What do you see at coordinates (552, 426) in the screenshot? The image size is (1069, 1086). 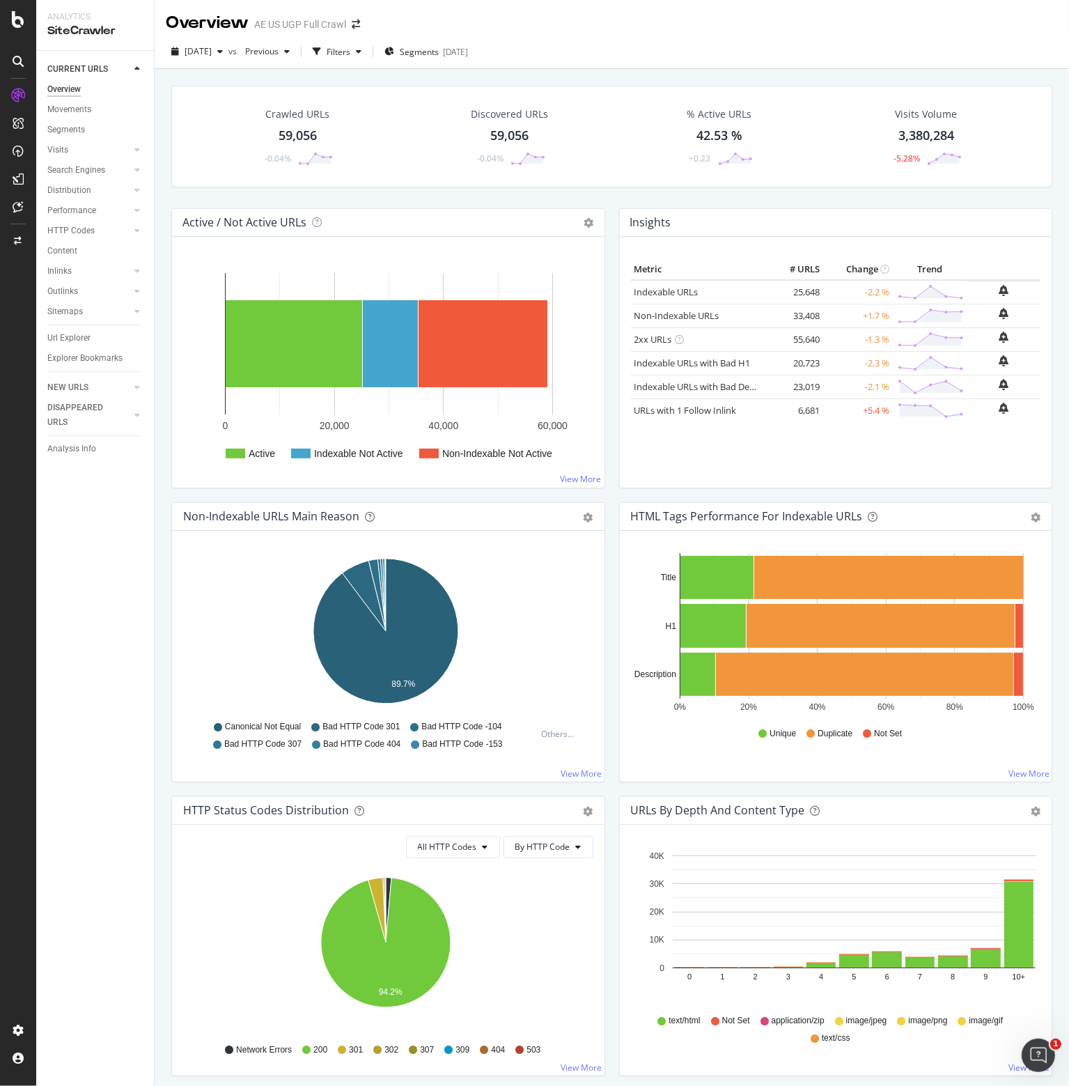 I see `text: 60,000` at bounding box center [552, 426].